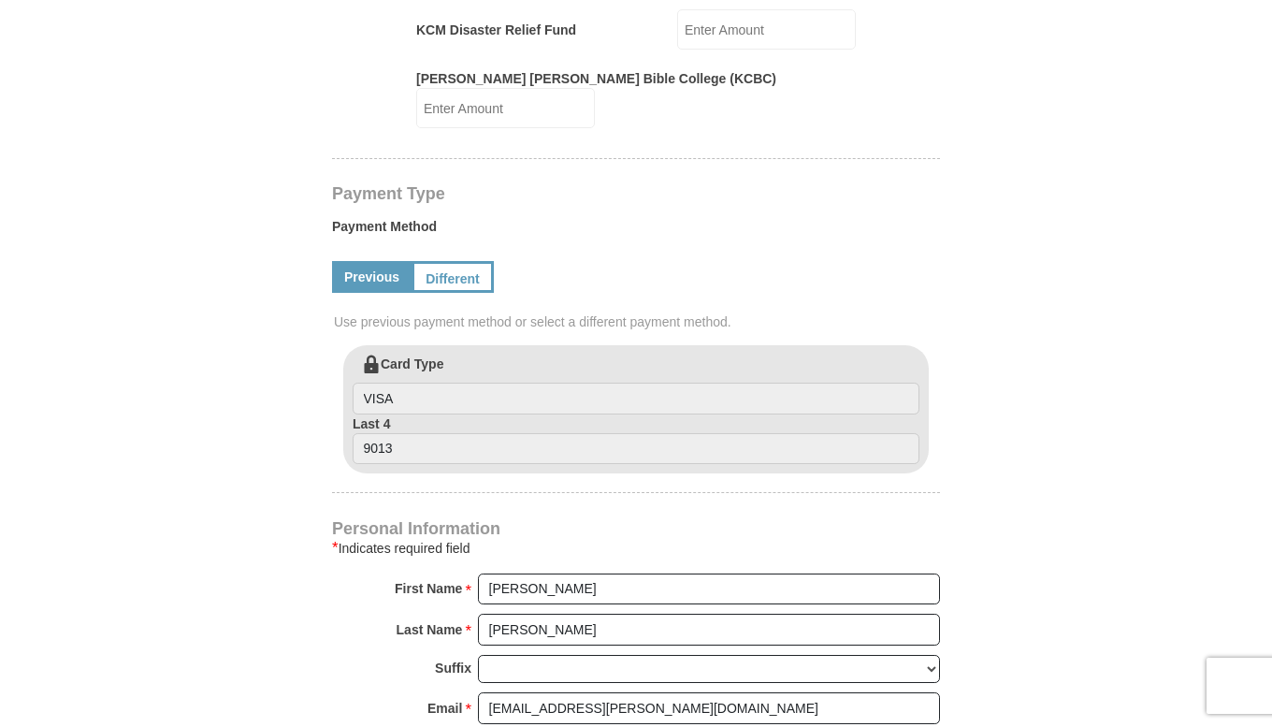 The width and height of the screenshot is (1272, 727). What do you see at coordinates (636, 449) in the screenshot?
I see `input: Last 4` at bounding box center [636, 449].